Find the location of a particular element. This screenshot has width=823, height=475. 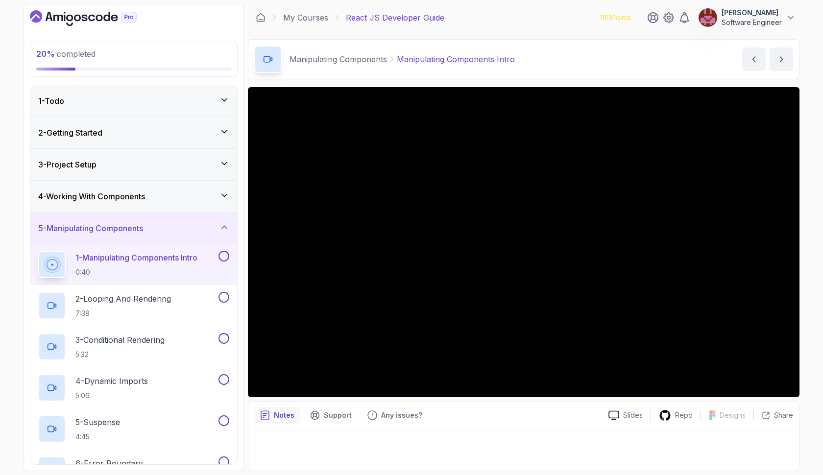

p: 5:32 is located at coordinates (120, 355).